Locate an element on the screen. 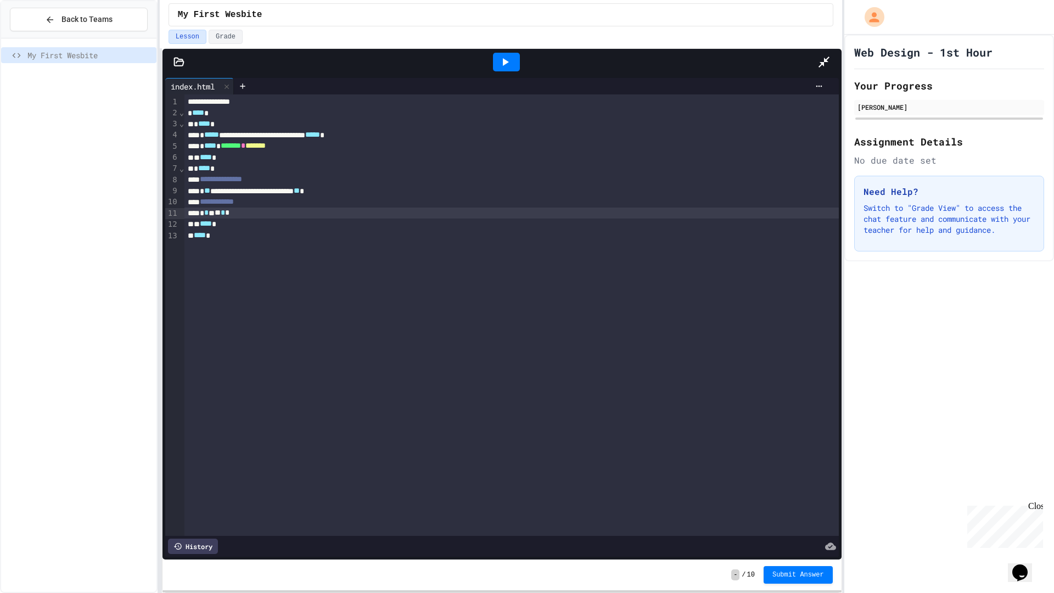  div: 6 is located at coordinates (172, 158).